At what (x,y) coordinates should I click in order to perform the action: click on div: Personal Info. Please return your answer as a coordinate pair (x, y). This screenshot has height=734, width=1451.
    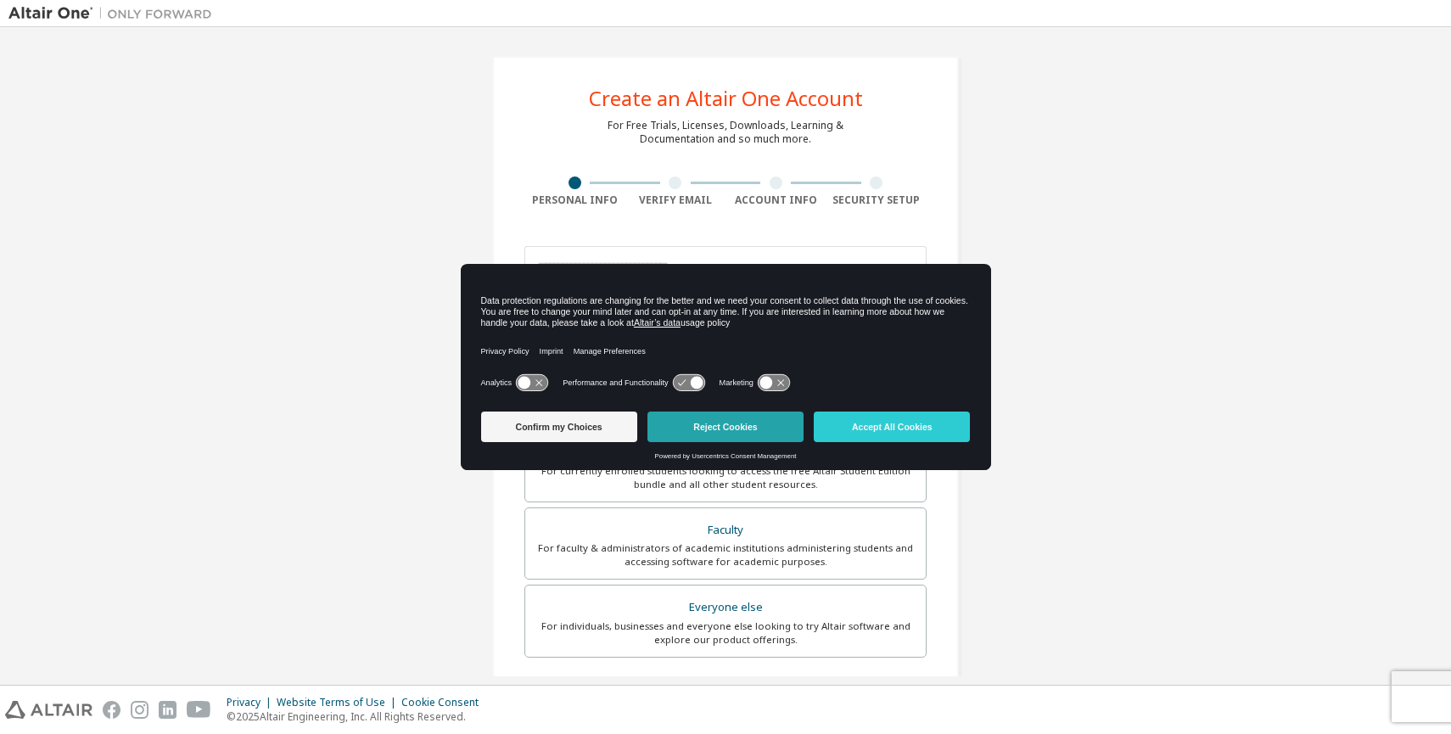
    Looking at the image, I should click on (575, 200).